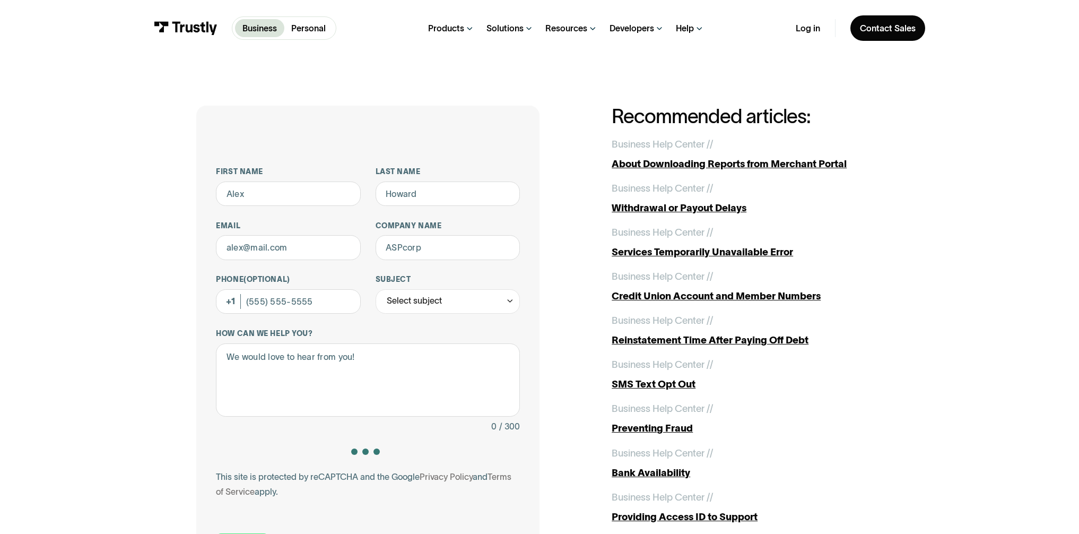 The width and height of the screenshot is (1079, 534). Describe the element at coordinates (747, 154) in the screenshot. I see `a: Business Help Center //About Downloading Reports from Merchant Portal` at that location.